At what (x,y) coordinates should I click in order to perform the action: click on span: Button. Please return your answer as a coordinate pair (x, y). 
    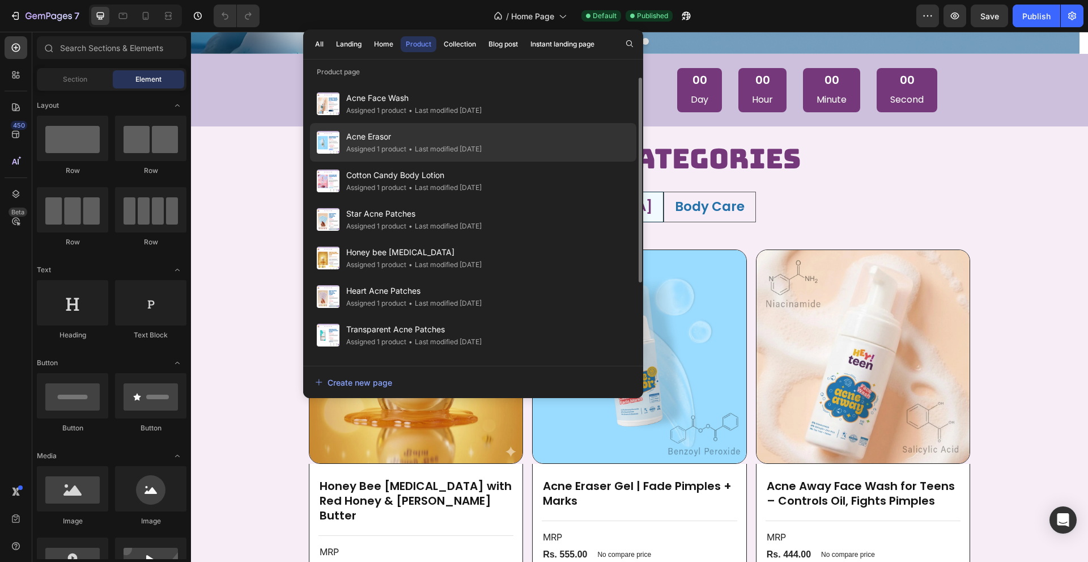
    Looking at the image, I should click on (47, 363).